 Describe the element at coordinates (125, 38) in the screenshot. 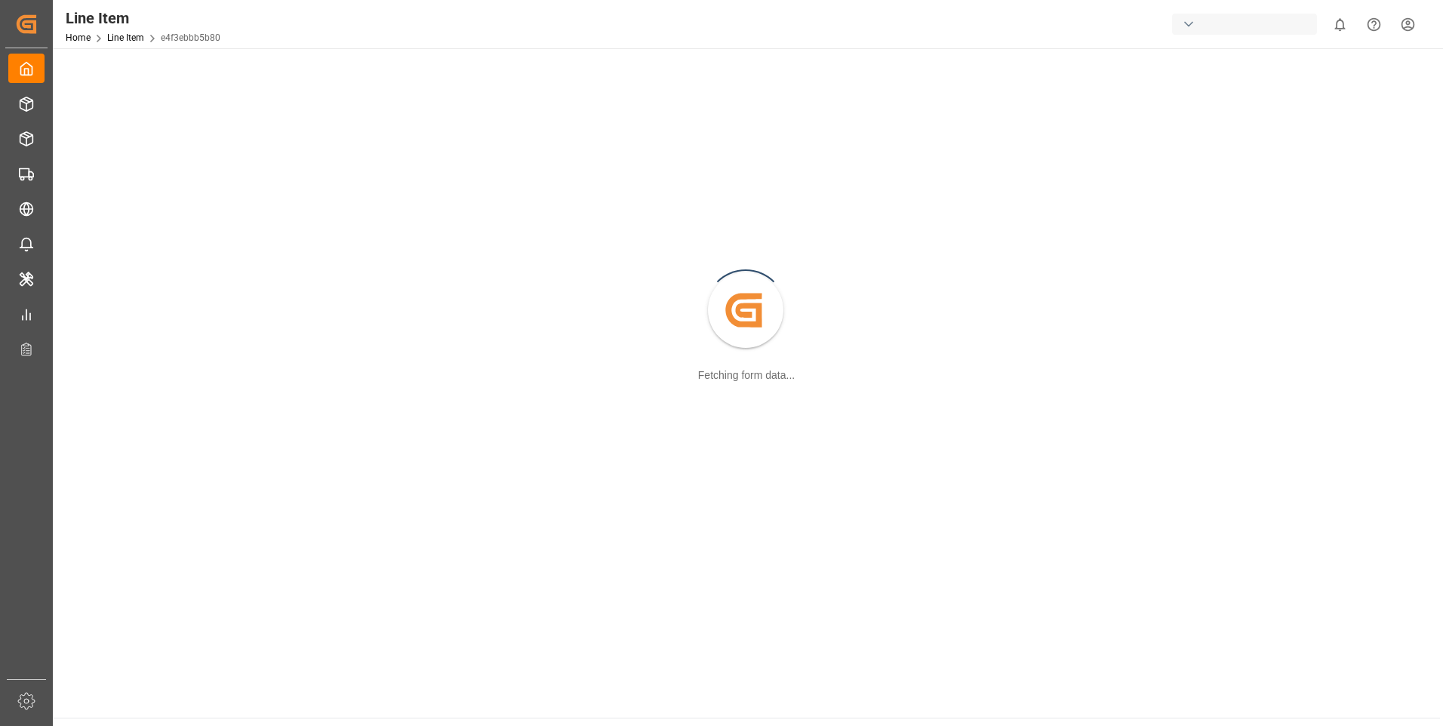

I see `a: Line Item` at that location.